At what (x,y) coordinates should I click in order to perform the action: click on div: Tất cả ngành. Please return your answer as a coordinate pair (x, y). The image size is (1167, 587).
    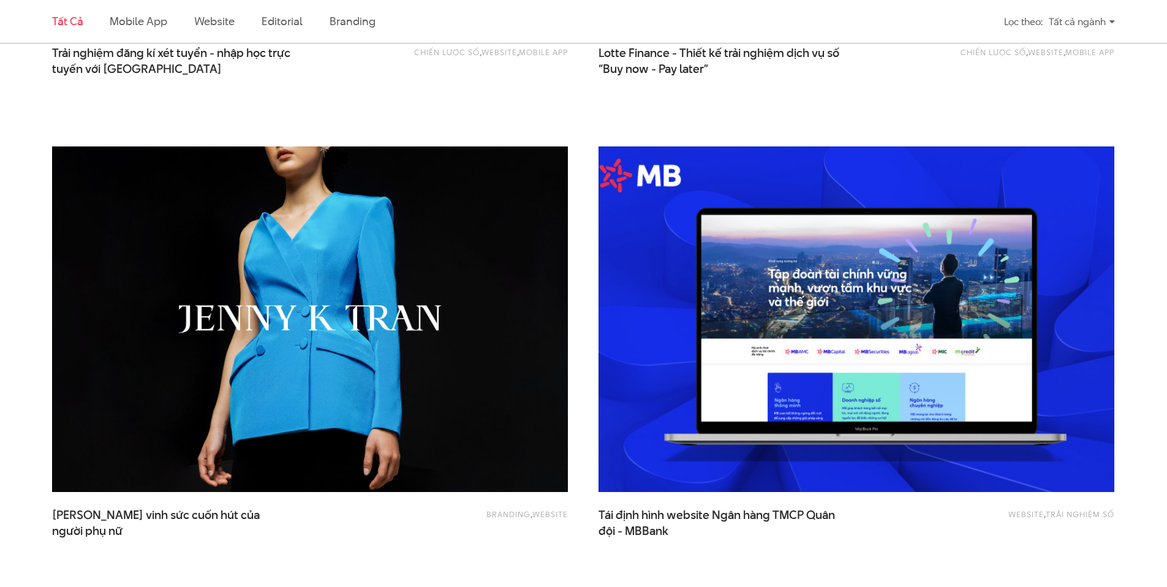
    Looking at the image, I should click on (1081, 21).